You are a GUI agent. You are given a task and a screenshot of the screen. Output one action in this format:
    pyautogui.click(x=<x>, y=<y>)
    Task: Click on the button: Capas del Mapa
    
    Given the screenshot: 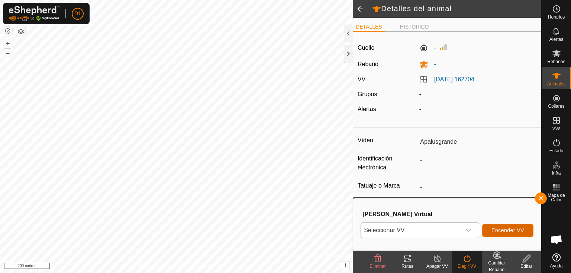 What is the action you would take?
    pyautogui.click(x=21, y=32)
    